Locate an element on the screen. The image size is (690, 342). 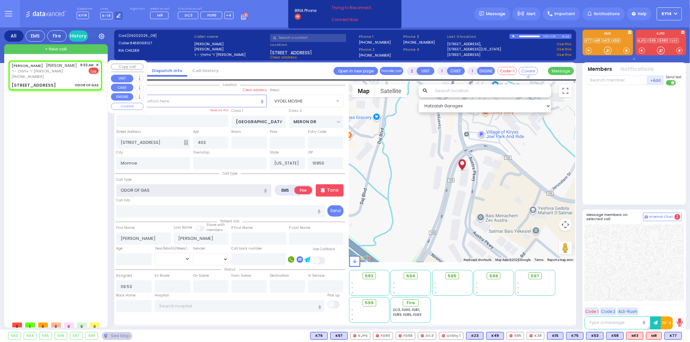
label: State is located at coordinates (274, 153).